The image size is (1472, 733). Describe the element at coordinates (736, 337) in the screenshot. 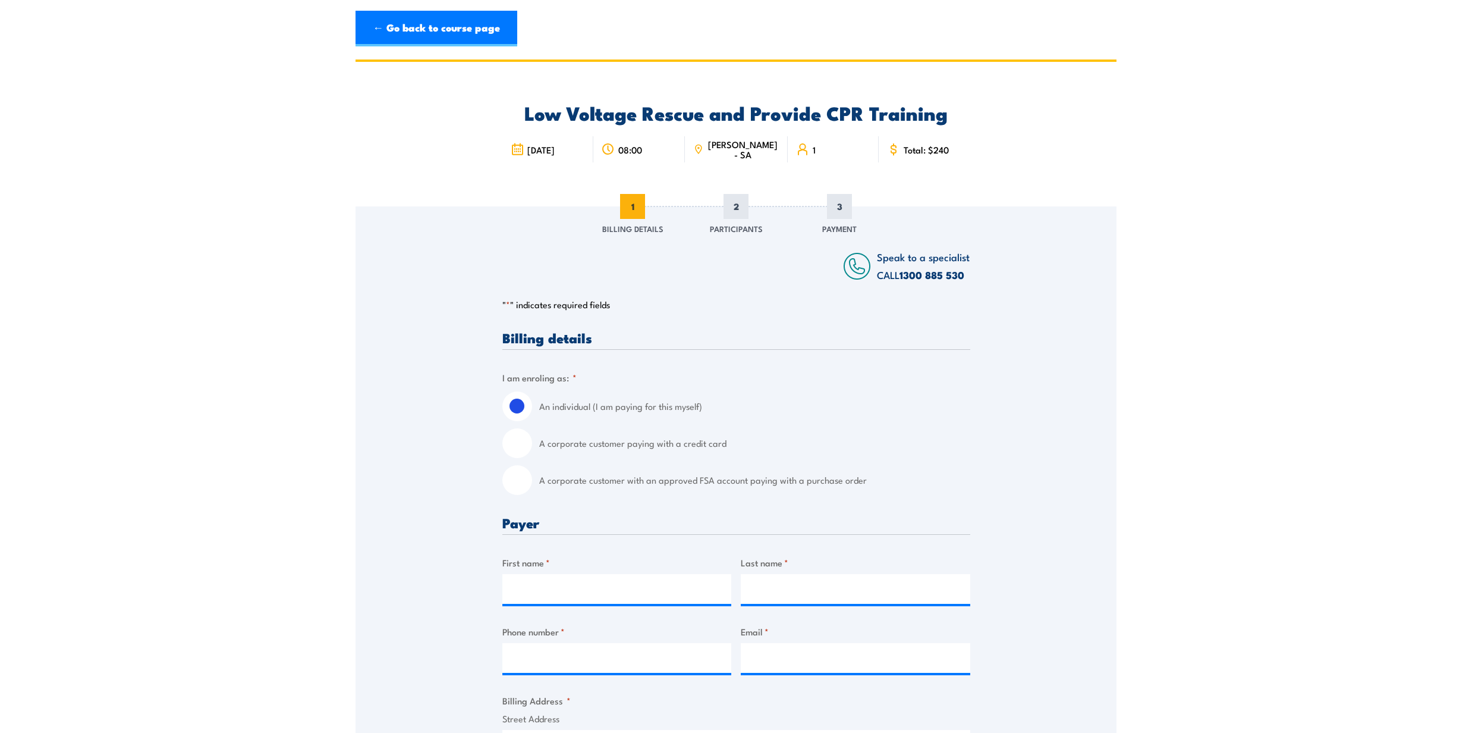

I see `h3: Billing details` at that location.